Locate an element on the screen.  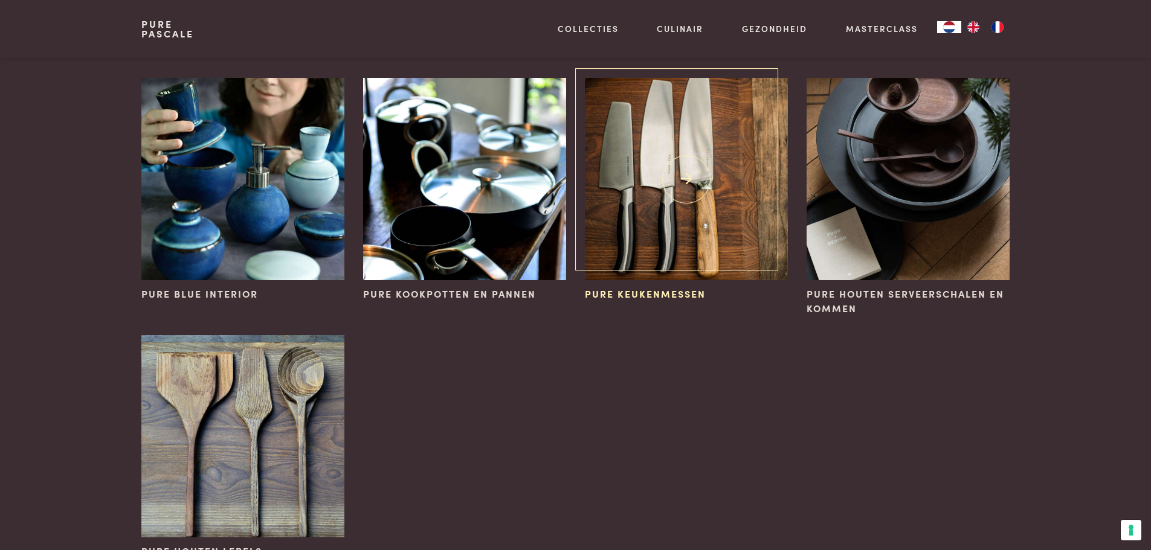
span: Pure keukenmessen is located at coordinates (645, 294).